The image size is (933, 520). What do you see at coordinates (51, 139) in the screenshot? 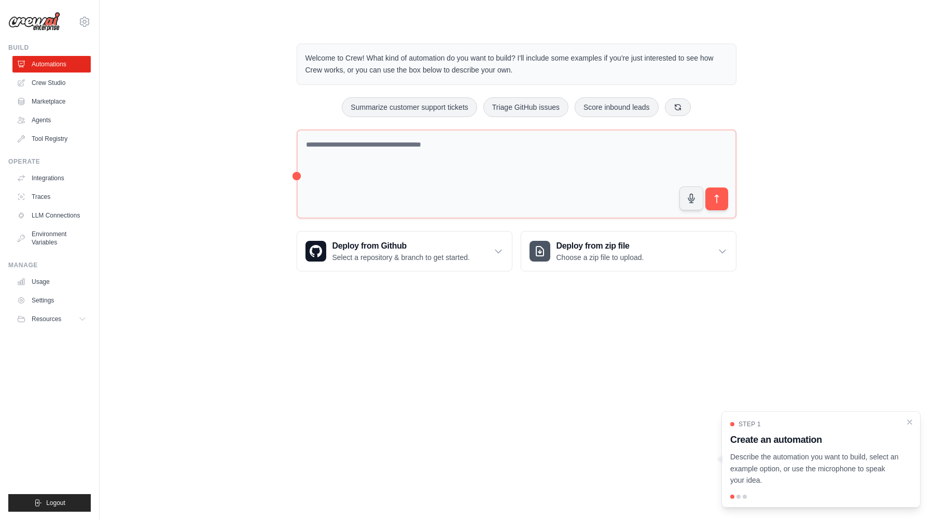
I see `a: Tool Registry` at bounding box center [51, 139].